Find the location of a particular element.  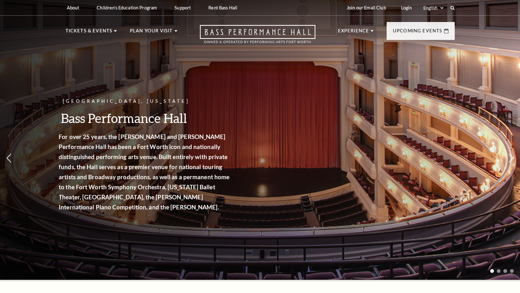

p: About is located at coordinates (73, 8).